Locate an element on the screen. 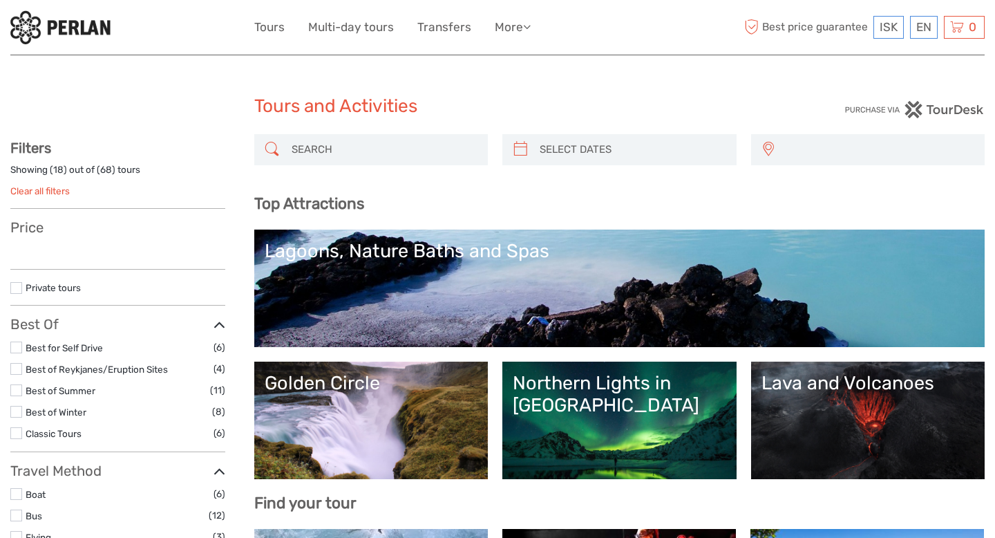  a: Golden Circle is located at coordinates (371, 420).